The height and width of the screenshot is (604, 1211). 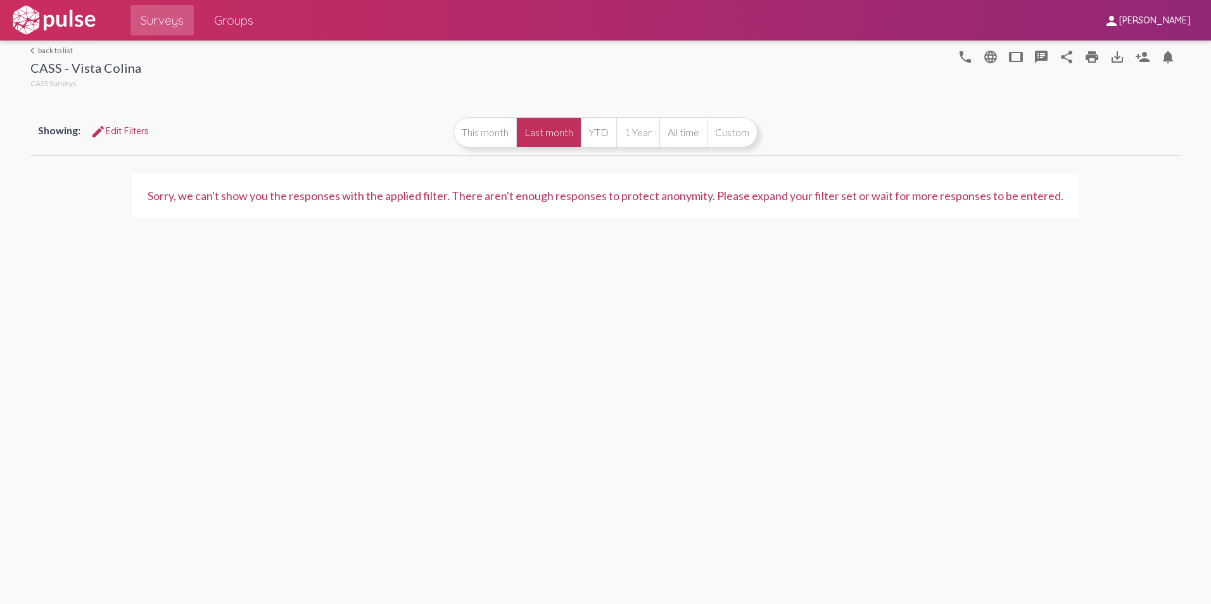 What do you see at coordinates (1112, 21) in the screenshot?
I see `mat-icon: person` at bounding box center [1112, 21].